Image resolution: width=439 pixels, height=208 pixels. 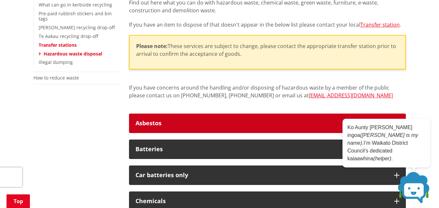 What do you see at coordinates (268, 25) in the screenshot?
I see `p: If you have an item to dispose of that doesn't appear in the below list please contact your local .` at bounding box center [268, 25].